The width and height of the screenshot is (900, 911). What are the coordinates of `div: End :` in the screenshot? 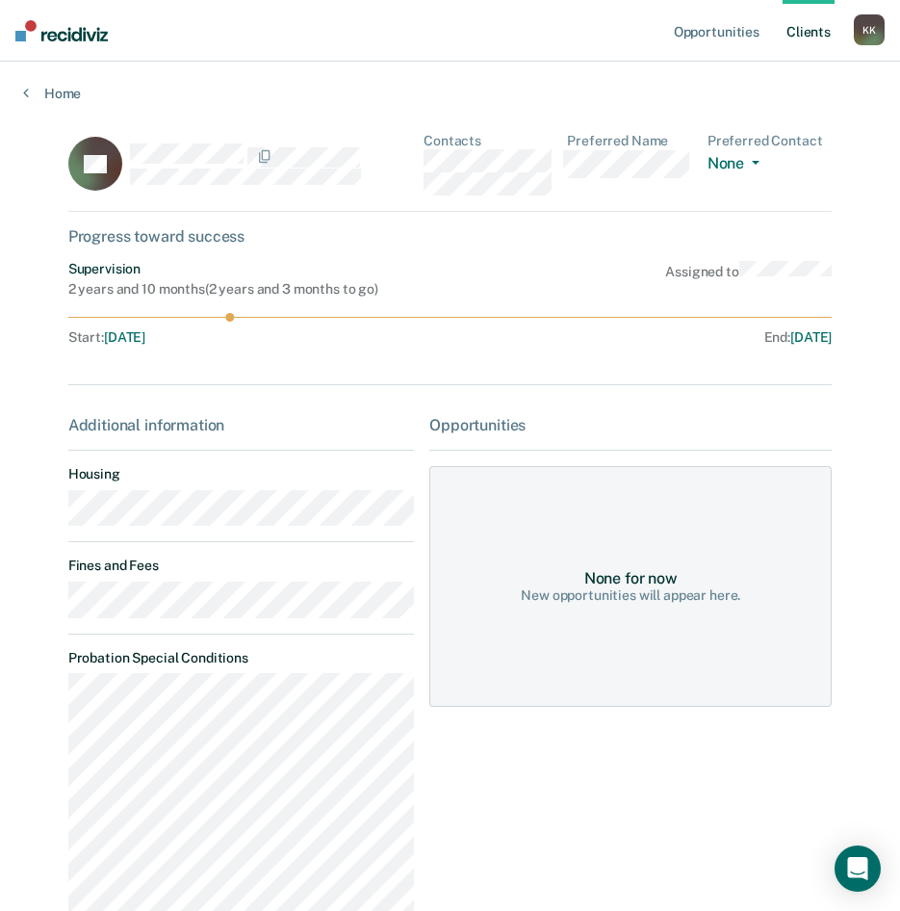 It's located at (645, 337).